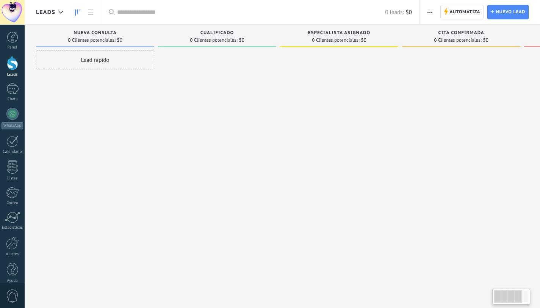 Image resolution: width=540 pixels, height=308 pixels. Describe the element at coordinates (339, 33) in the screenshot. I see `span: Especialista asignado` at that location.